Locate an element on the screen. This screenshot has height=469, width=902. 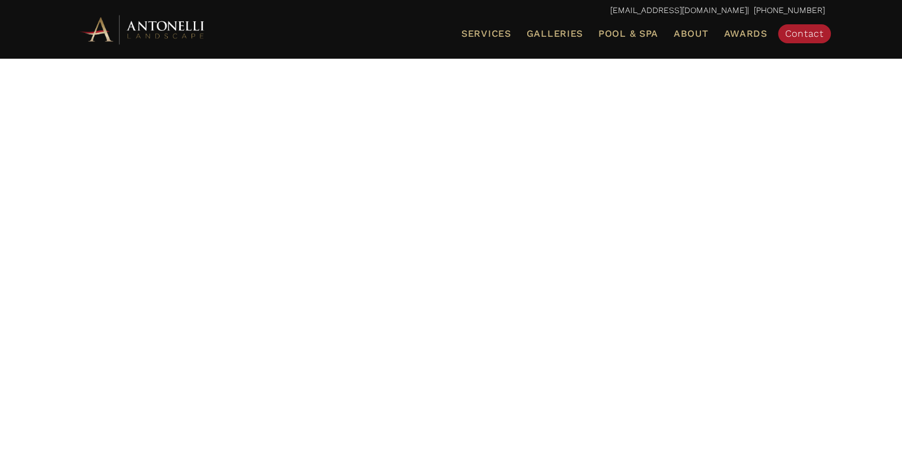
a: Awards is located at coordinates (745, 34).